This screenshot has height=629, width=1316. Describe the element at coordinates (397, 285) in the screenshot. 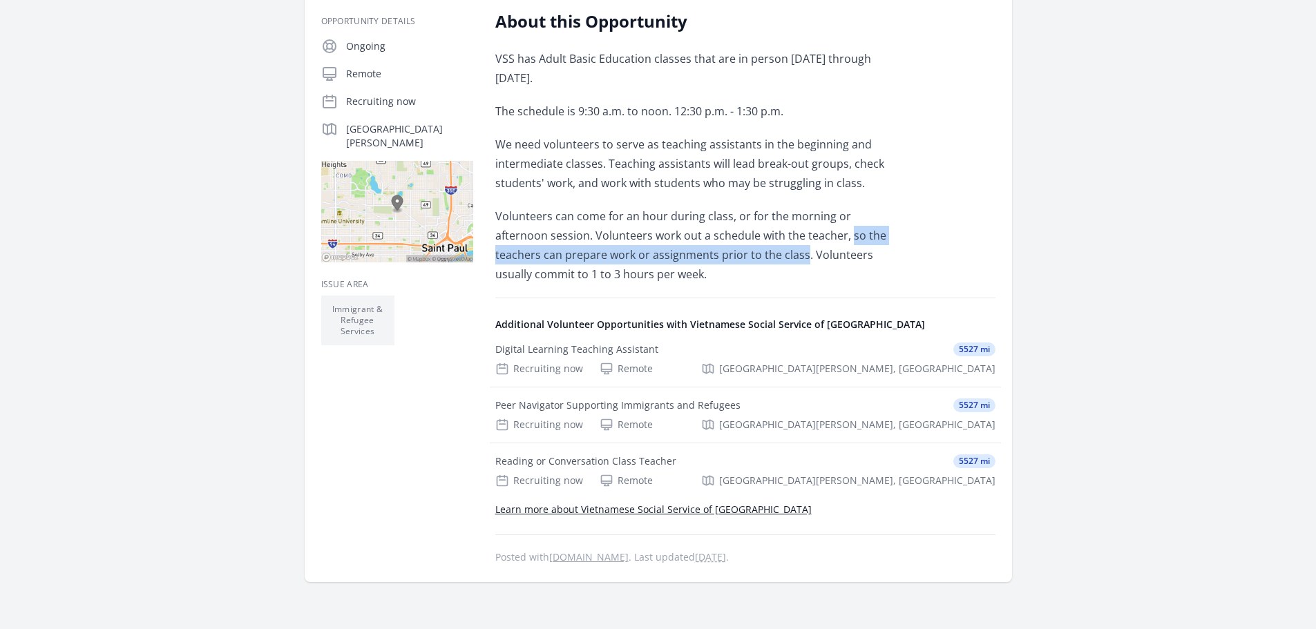

I see `h3: Issue area` at that location.